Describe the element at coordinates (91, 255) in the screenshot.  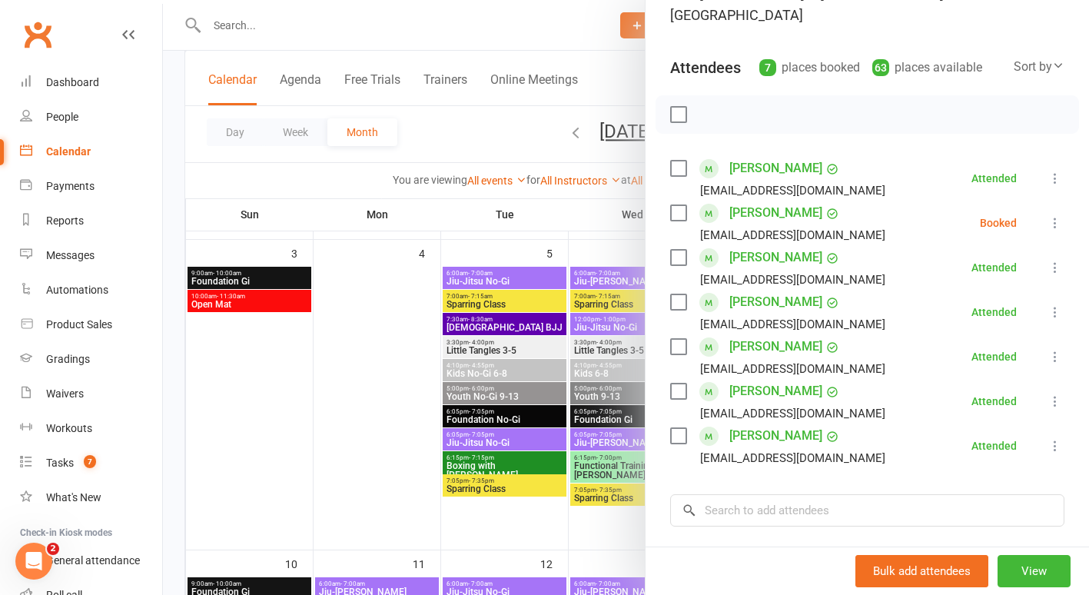
I see `a: Messages` at that location.